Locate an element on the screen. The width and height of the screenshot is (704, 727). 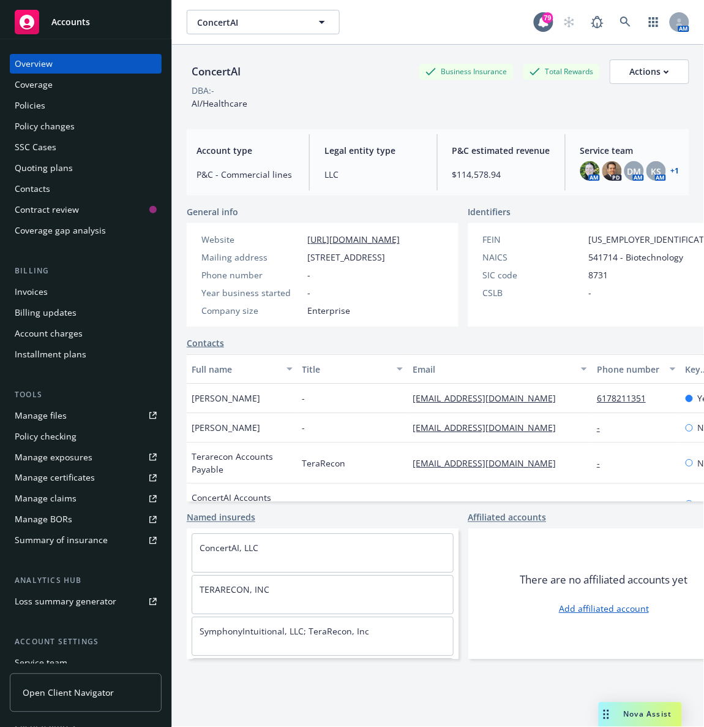
span: P&C - Commercial lines is located at coordinates (246, 174).